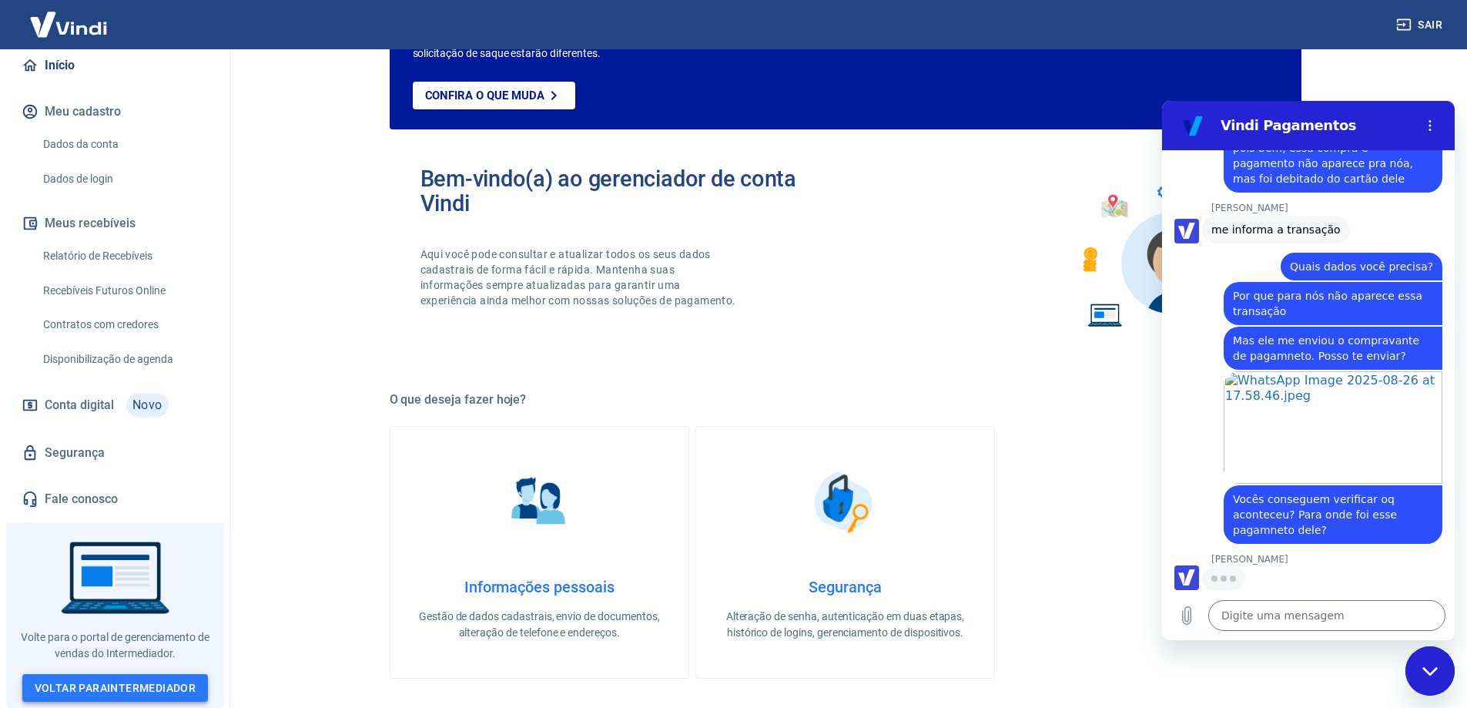  Describe the element at coordinates (199, 166) in the screenshot. I see `span: Quais dados você precisa?` at that location.